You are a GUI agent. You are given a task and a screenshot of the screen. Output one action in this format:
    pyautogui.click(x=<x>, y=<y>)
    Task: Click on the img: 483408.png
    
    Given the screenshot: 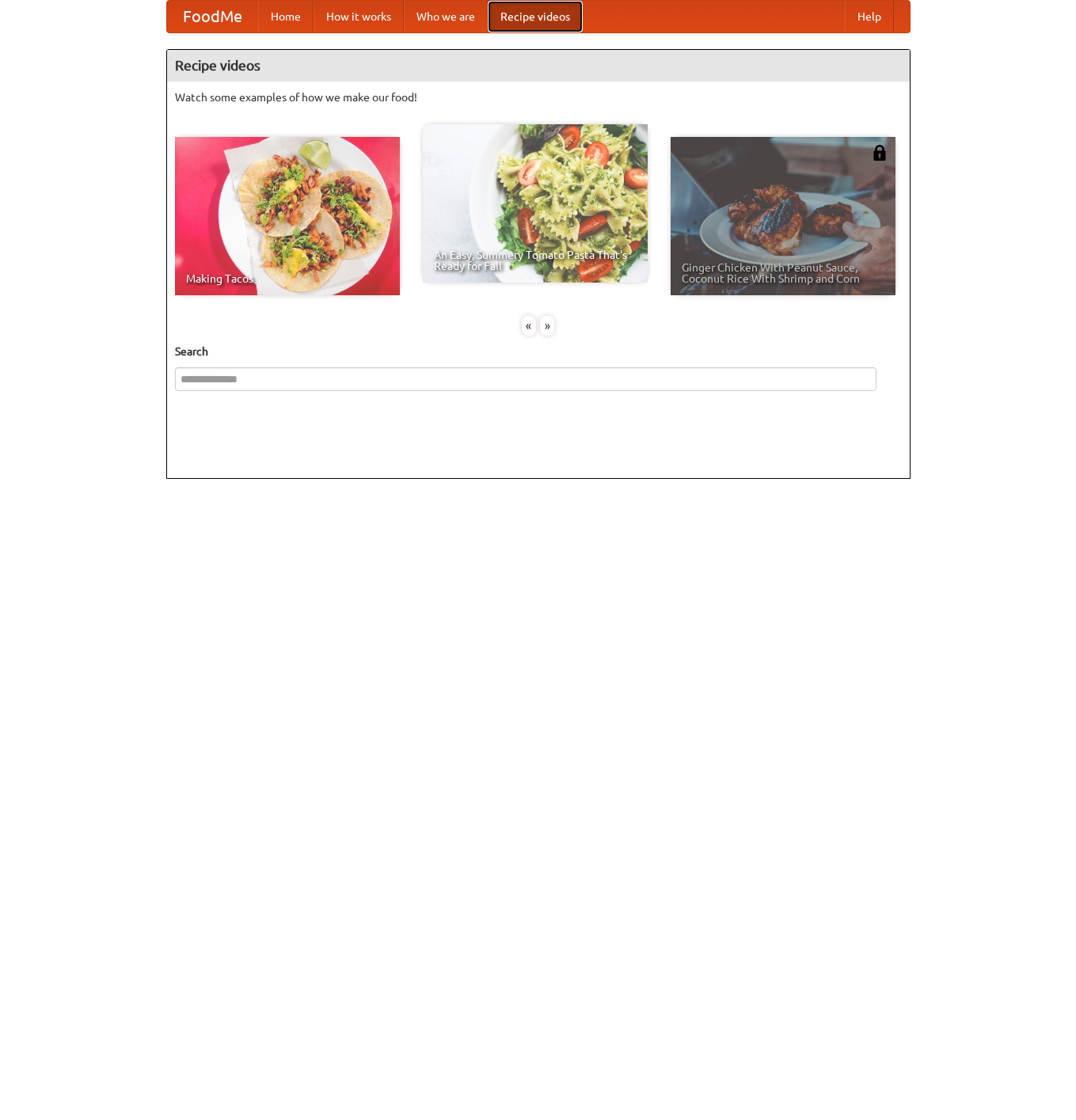 What is the action you would take?
    pyautogui.click(x=880, y=153)
    